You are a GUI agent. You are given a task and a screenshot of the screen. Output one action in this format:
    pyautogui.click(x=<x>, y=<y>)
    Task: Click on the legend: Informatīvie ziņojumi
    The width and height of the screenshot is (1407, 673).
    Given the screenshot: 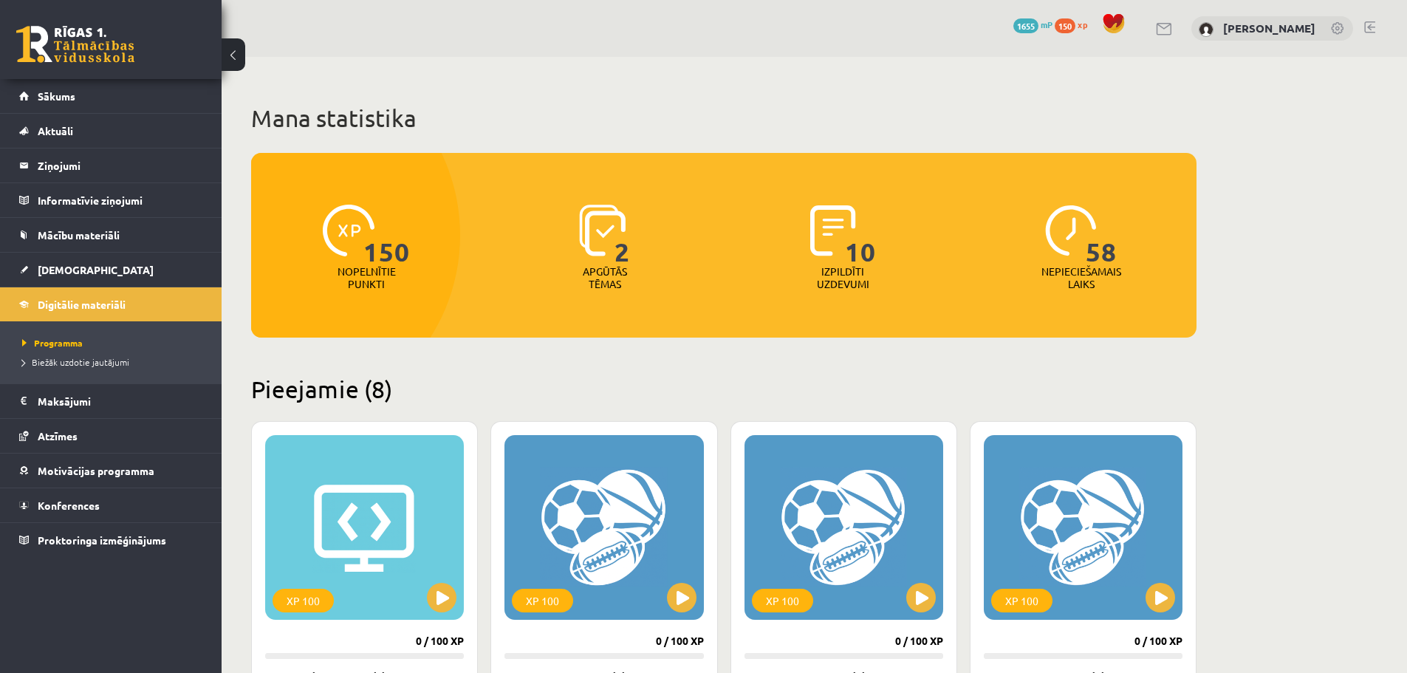 What is the action you would take?
    pyautogui.click(x=120, y=200)
    